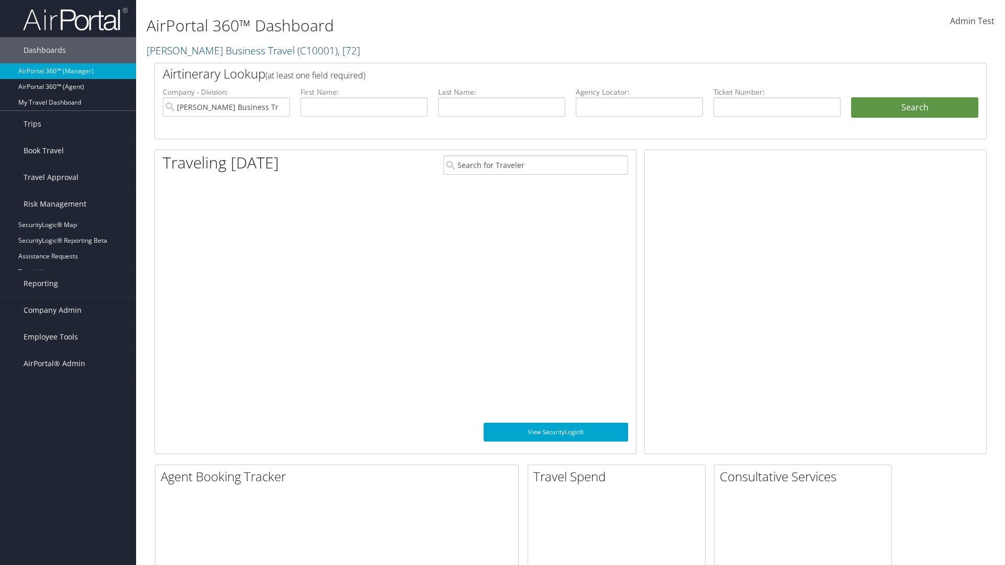 This screenshot has width=1005, height=565. Describe the element at coordinates (556, 432) in the screenshot. I see `a: View SecurityLogic®` at that location.